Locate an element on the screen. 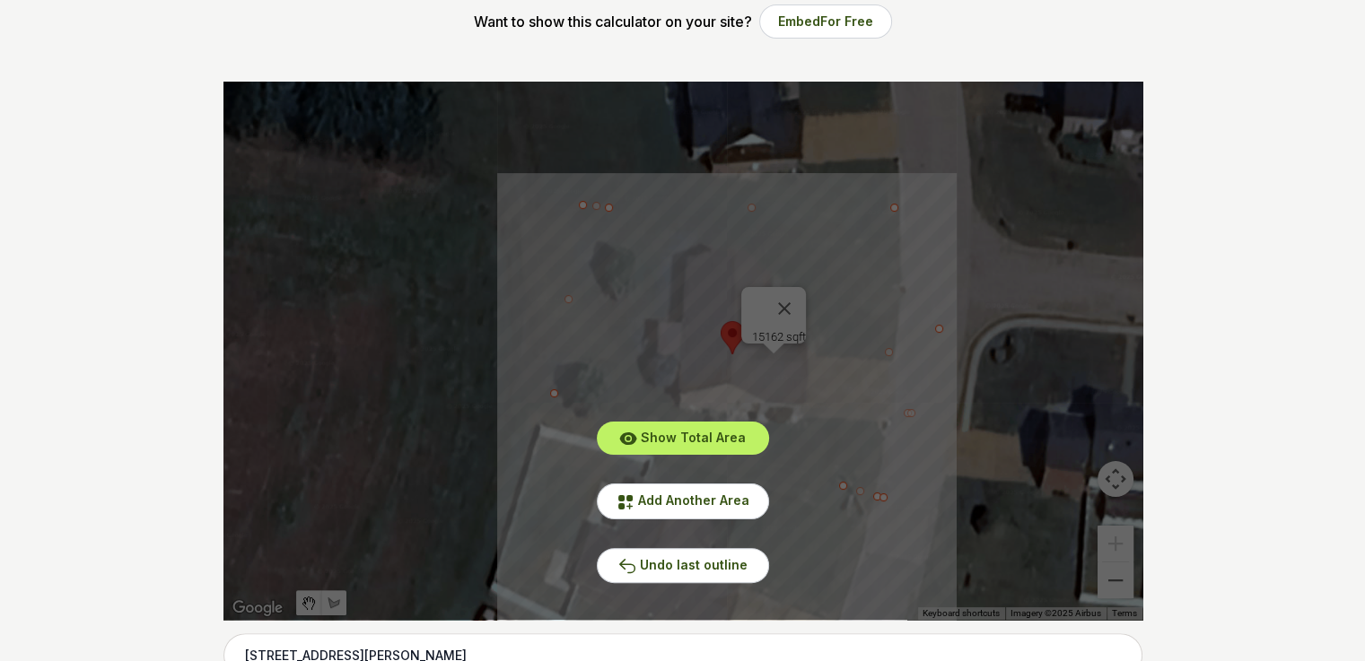  span: Show Total Area is located at coordinates (693, 437).